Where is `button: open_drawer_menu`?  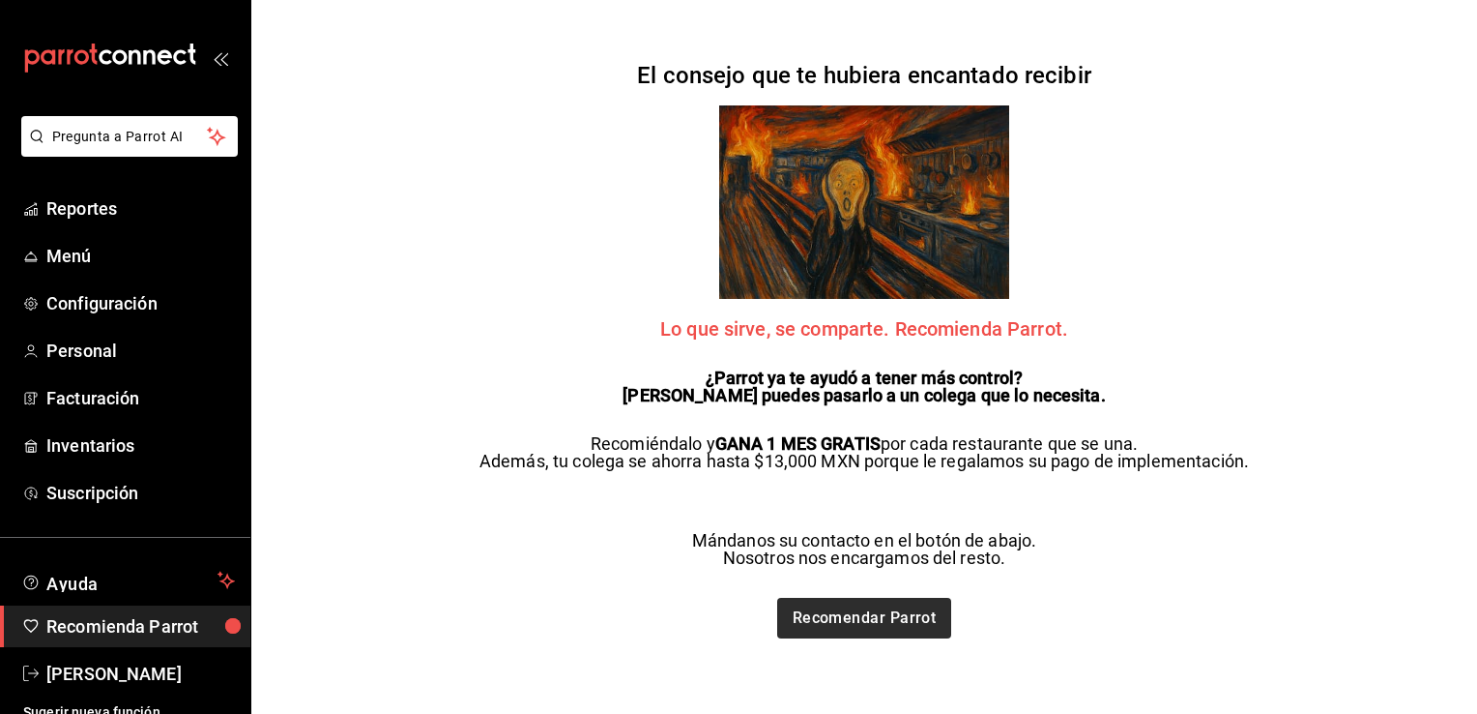
button: open_drawer_menu is located at coordinates (220, 58).